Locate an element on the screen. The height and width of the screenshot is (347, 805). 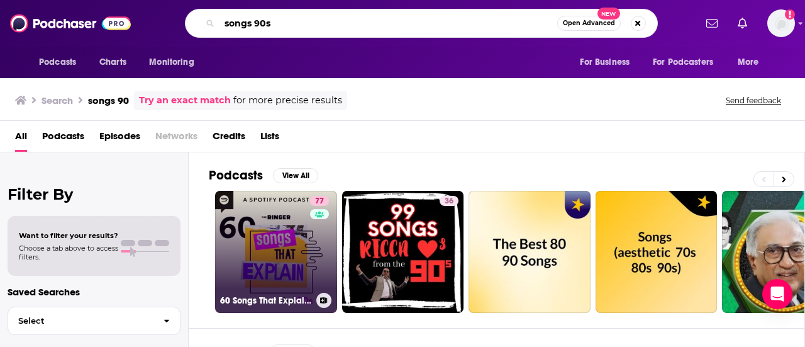
span: for more precise results is located at coordinates (287, 100).